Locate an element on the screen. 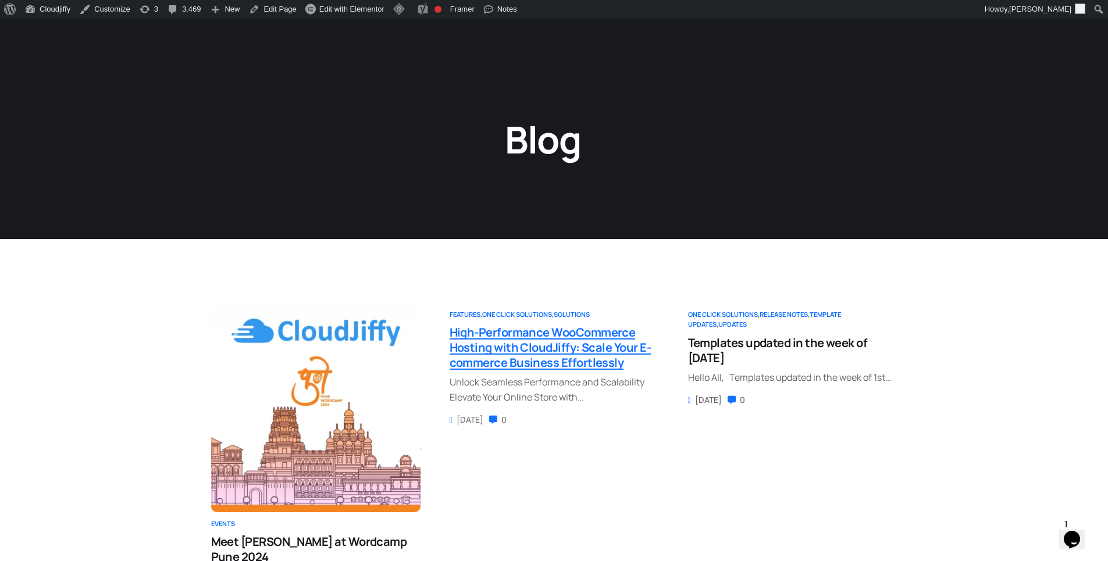  a: Solutions is located at coordinates (572, 314).